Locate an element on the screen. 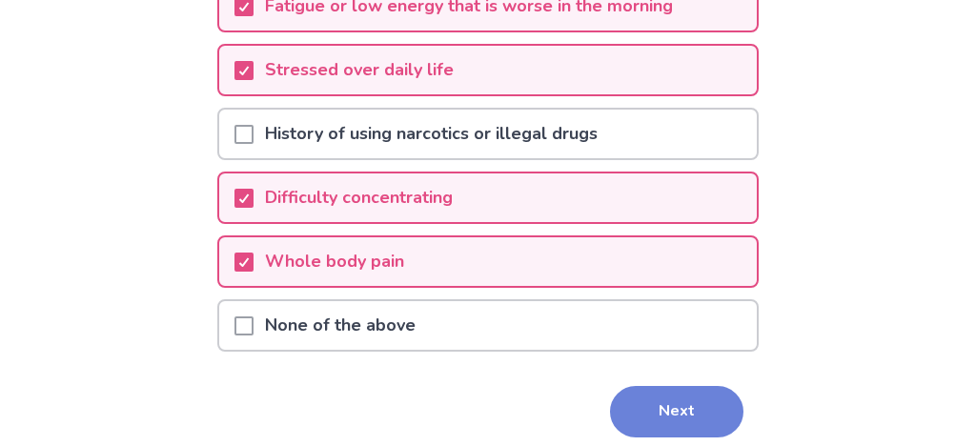  p: Whole body pain is located at coordinates (335, 261).